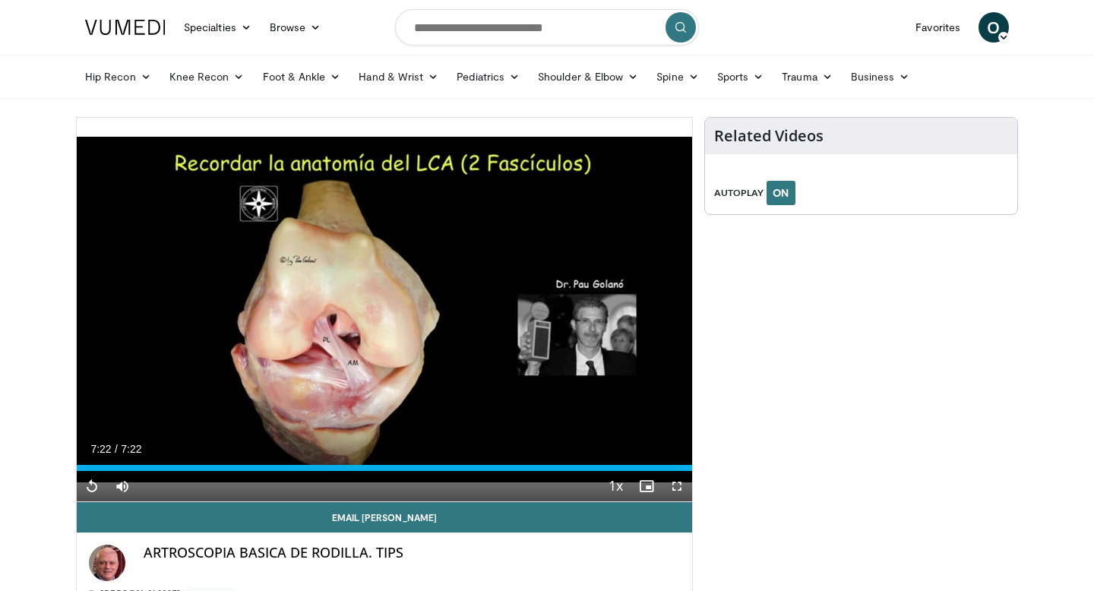 The width and height of the screenshot is (1094, 591). What do you see at coordinates (769, 136) in the screenshot?
I see `h4: Related Videos` at bounding box center [769, 136].